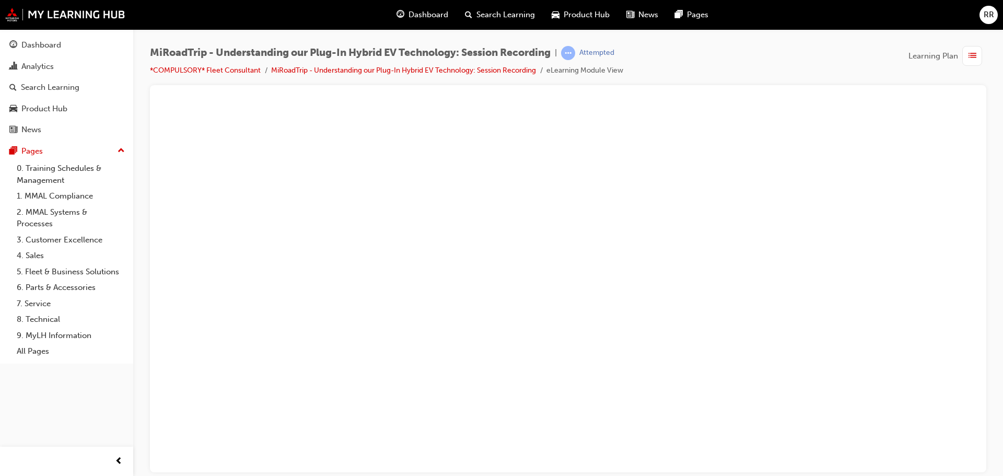 The width and height of the screenshot is (1003, 476). What do you see at coordinates (428, 15) in the screenshot?
I see `span: Dashboard` at bounding box center [428, 15].